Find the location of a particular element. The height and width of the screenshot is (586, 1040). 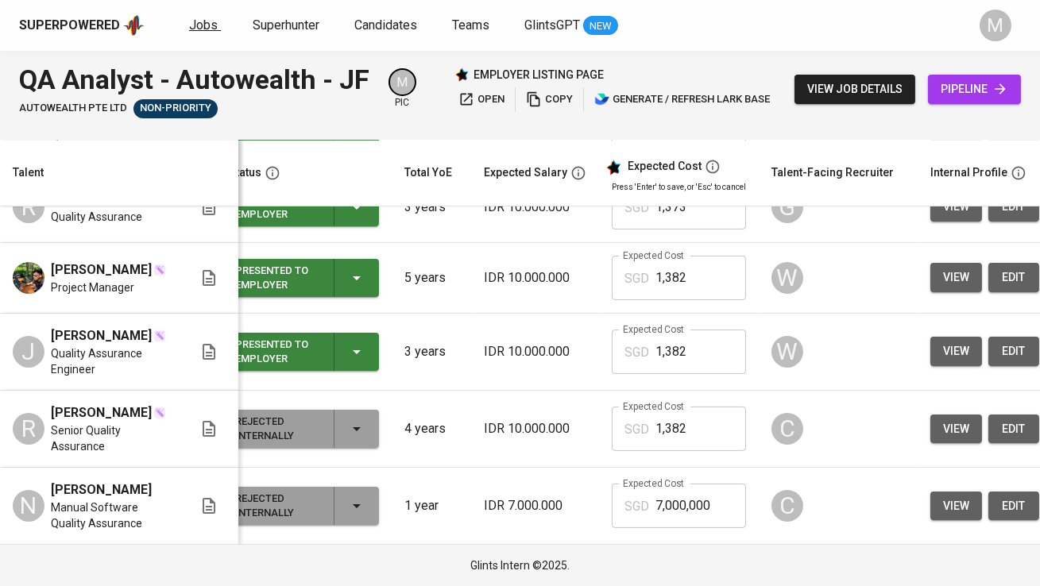

img: Suwardhana Suwardhana is located at coordinates (29, 278).